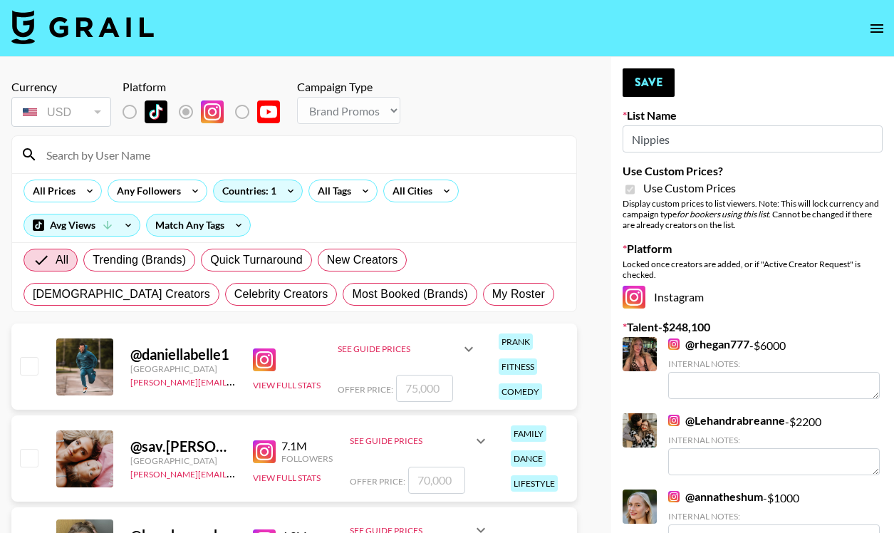 This screenshot has width=894, height=533. What do you see at coordinates (146, 191) in the screenshot?
I see `div: Any Followers` at bounding box center [146, 191].